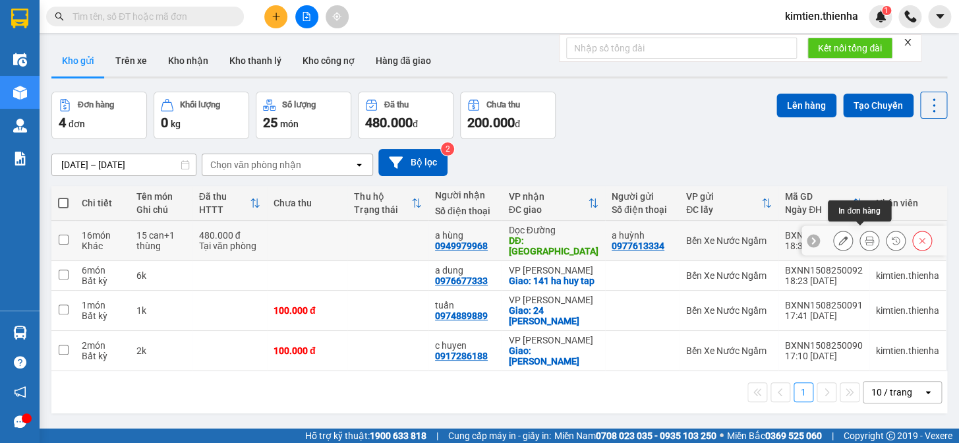 Image resolution: width=959 pixels, height=443 pixels. I want to click on button: Đã thu480.000đ, so click(405, 115).